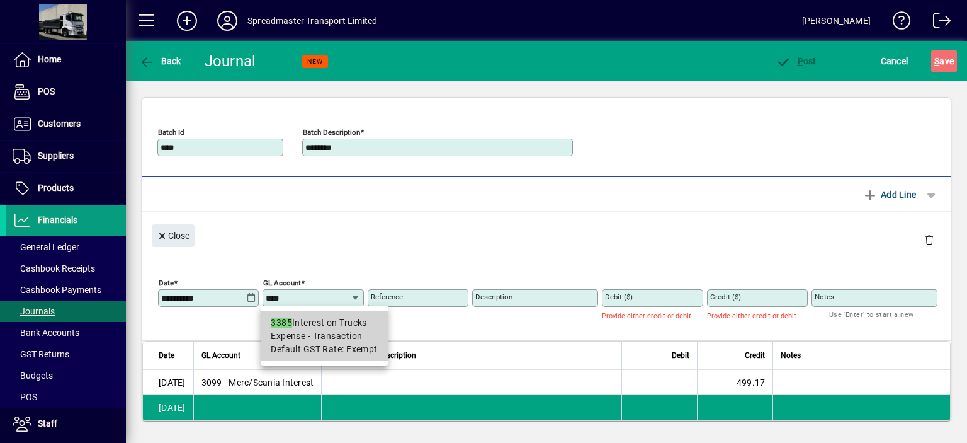  I want to click on span: Bank Accounts, so click(46, 332).